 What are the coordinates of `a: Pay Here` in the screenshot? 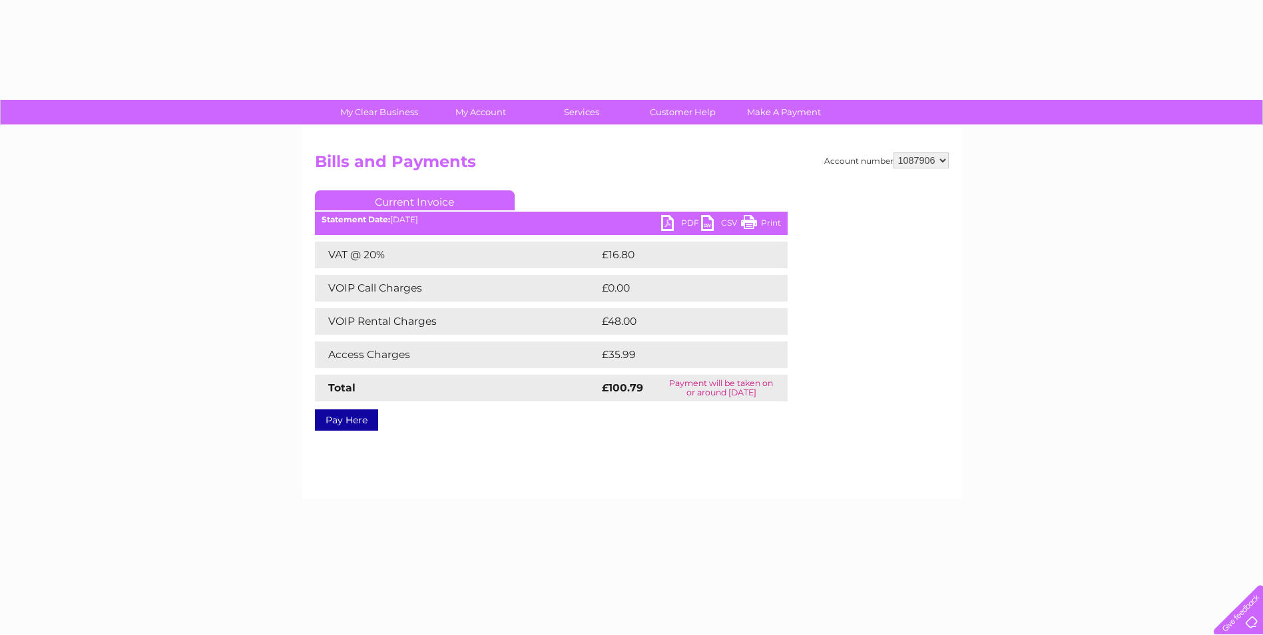 It's located at (346, 420).